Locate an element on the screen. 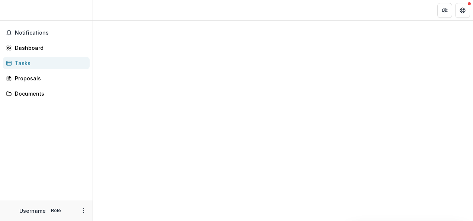  span: Notifications is located at coordinates (51, 33).